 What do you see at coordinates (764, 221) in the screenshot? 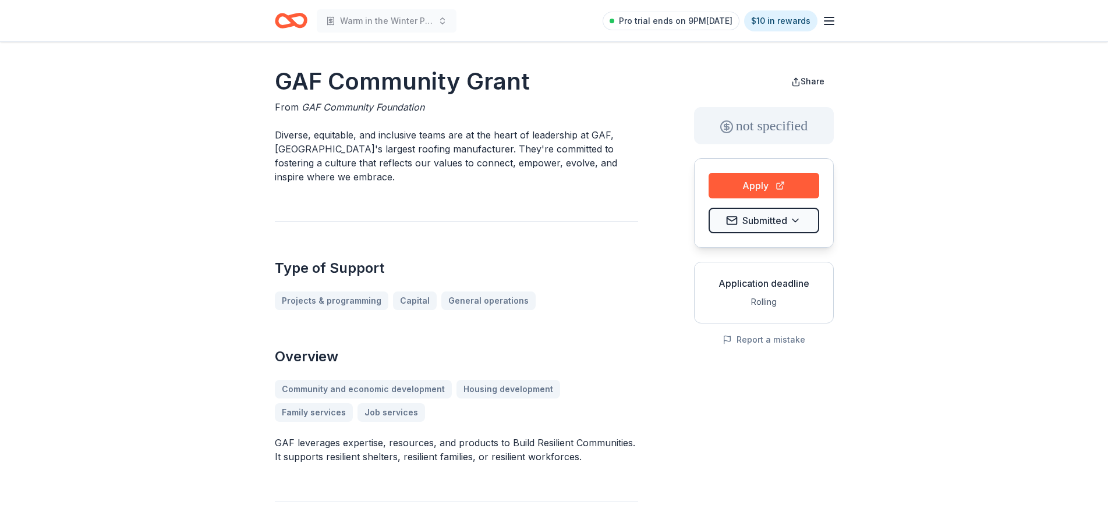
I see `span: Submitted` at bounding box center [764, 221].